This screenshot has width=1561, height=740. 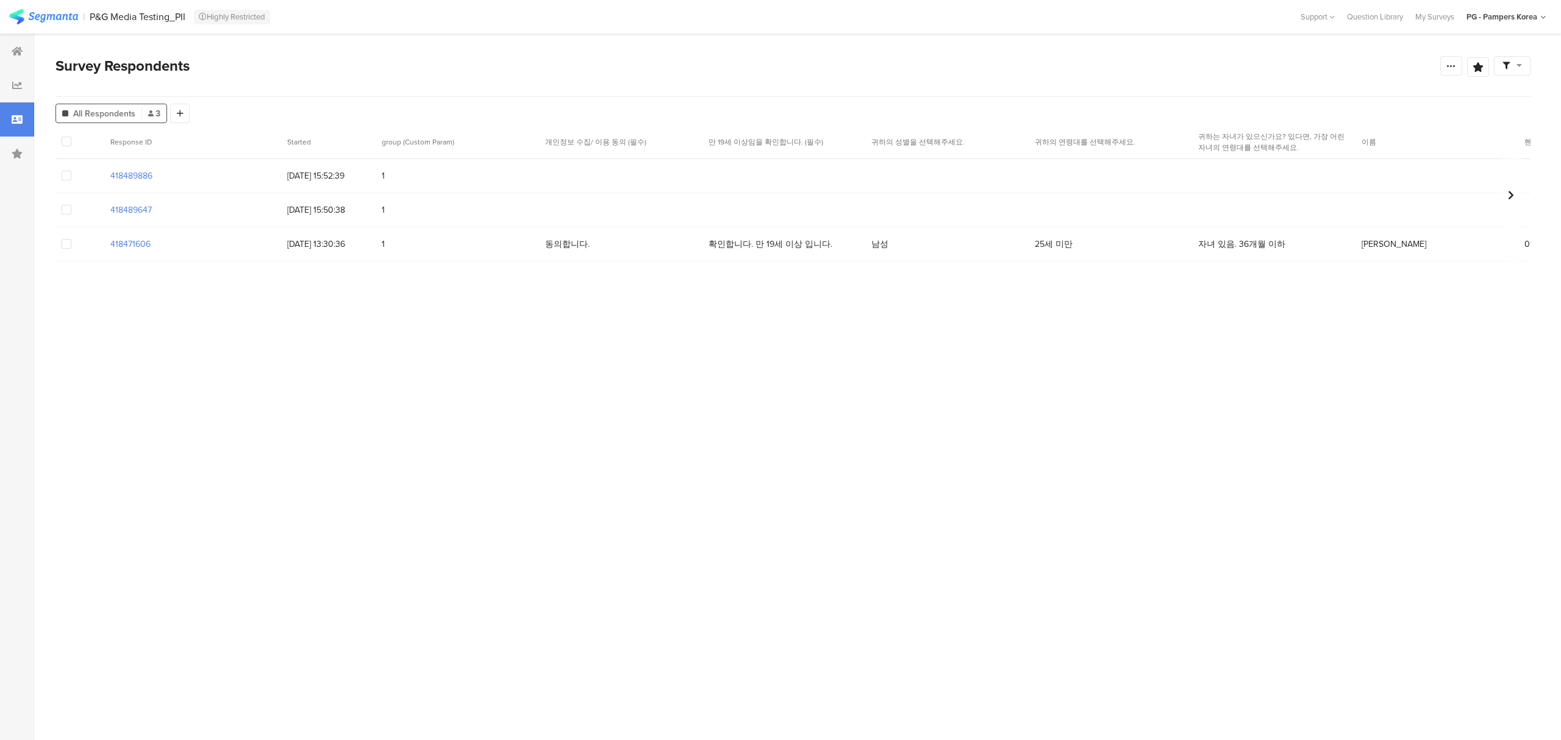 What do you see at coordinates (131, 176) in the screenshot?
I see `section: 418489886` at bounding box center [131, 176].